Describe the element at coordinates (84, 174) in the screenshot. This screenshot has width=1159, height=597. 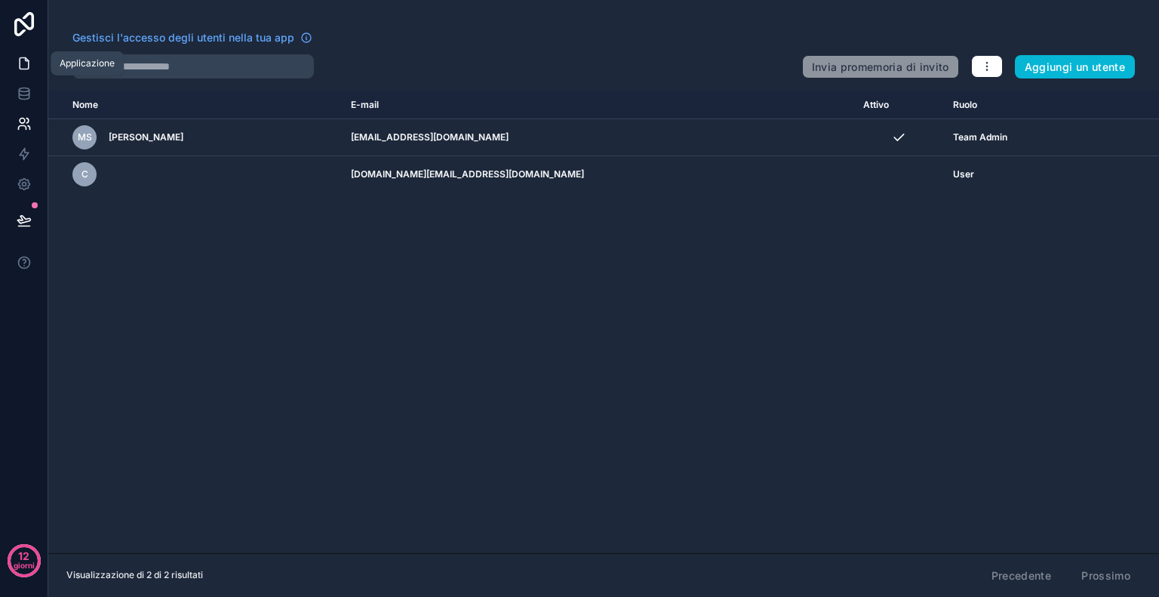
I see `span: c` at that location.